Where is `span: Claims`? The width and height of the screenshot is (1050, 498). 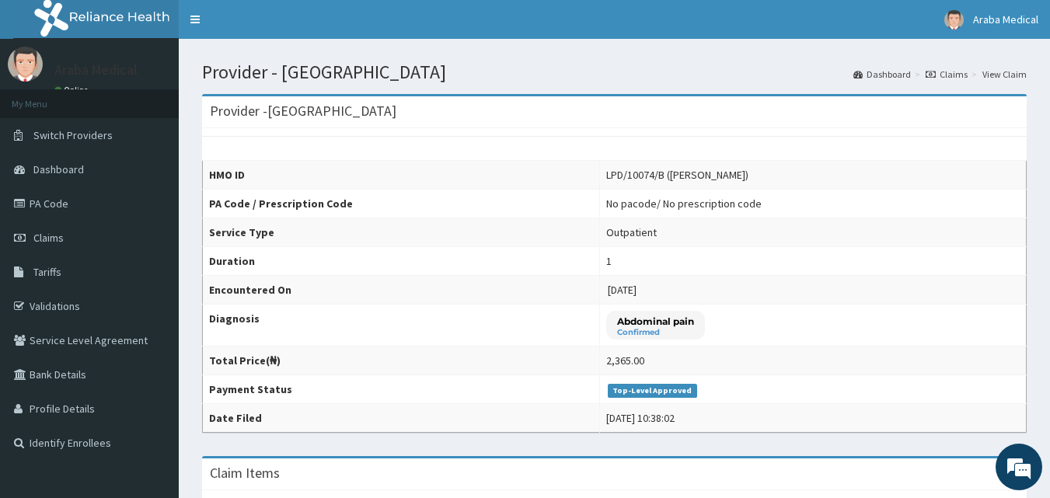
span: Claims is located at coordinates (48, 238).